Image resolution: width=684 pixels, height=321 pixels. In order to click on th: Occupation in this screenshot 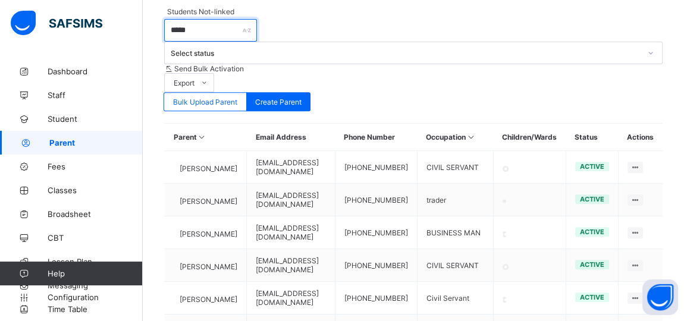, I will do `click(455, 137)`.